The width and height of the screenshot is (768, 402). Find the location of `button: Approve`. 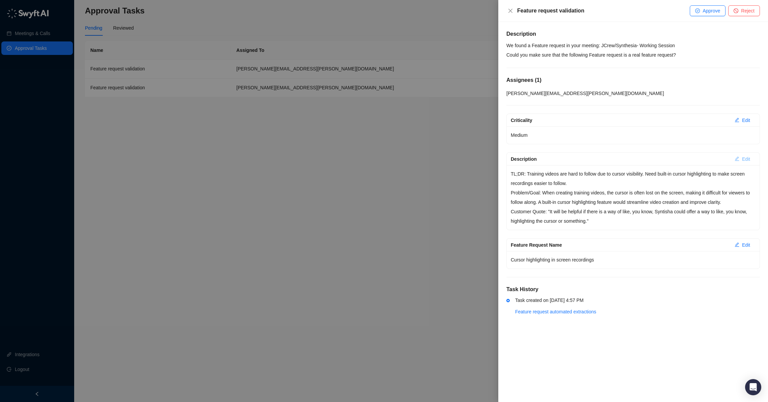

button: Approve is located at coordinates (708, 11).